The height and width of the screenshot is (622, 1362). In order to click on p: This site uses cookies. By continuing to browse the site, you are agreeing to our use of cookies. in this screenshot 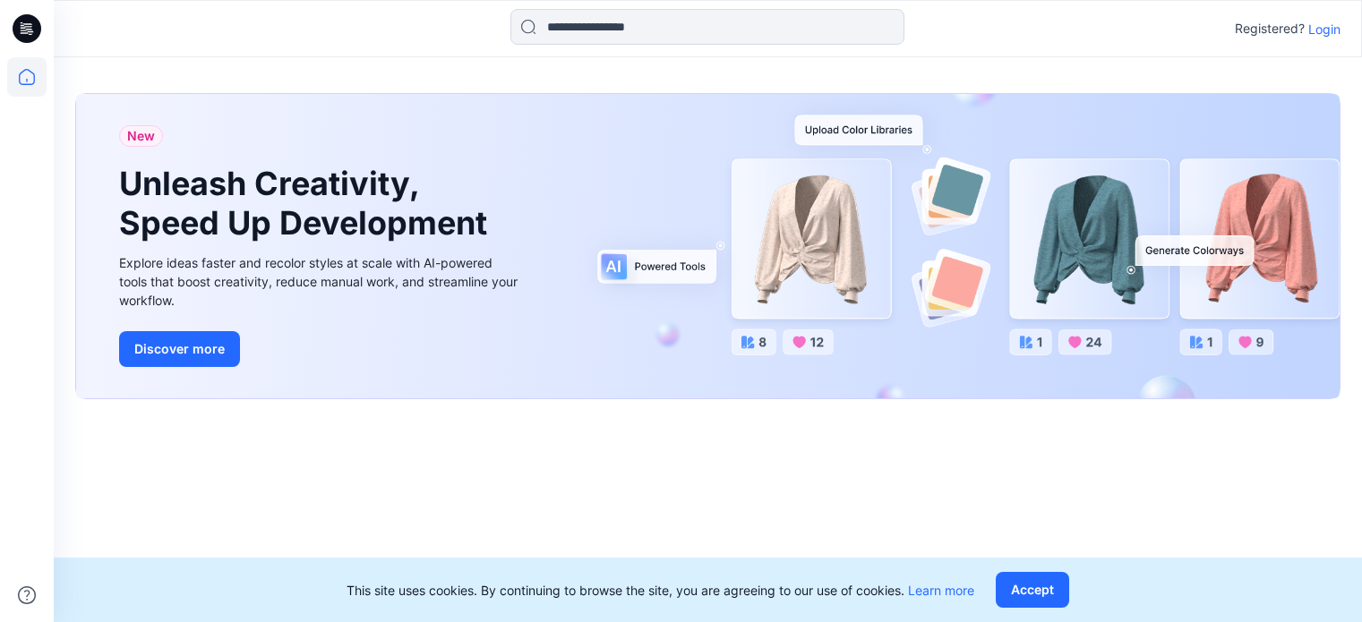, I will do `click(660, 590)`.